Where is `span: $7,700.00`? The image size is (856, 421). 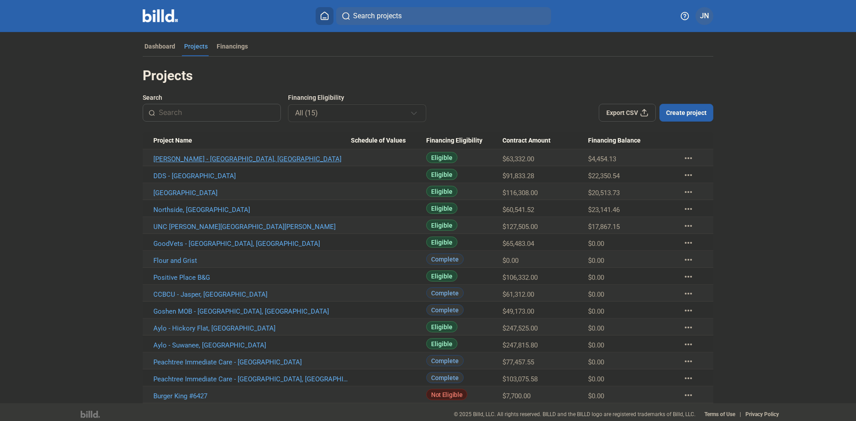 span: $7,700.00 is located at coordinates (516, 396).